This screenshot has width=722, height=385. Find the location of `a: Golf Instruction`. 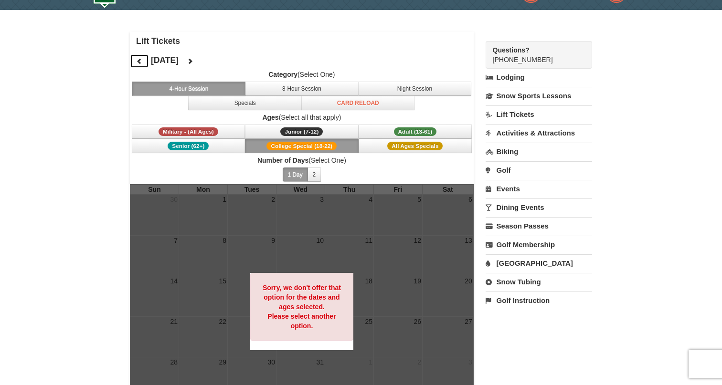

a: Golf Instruction is located at coordinates (539, 300).